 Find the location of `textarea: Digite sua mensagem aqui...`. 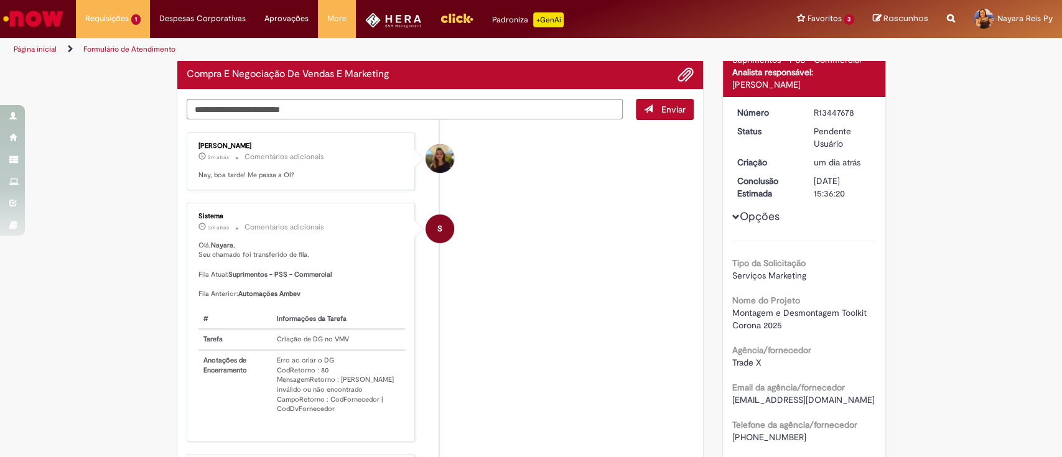

textarea: Digite sua mensagem aqui... is located at coordinates (405, 109).